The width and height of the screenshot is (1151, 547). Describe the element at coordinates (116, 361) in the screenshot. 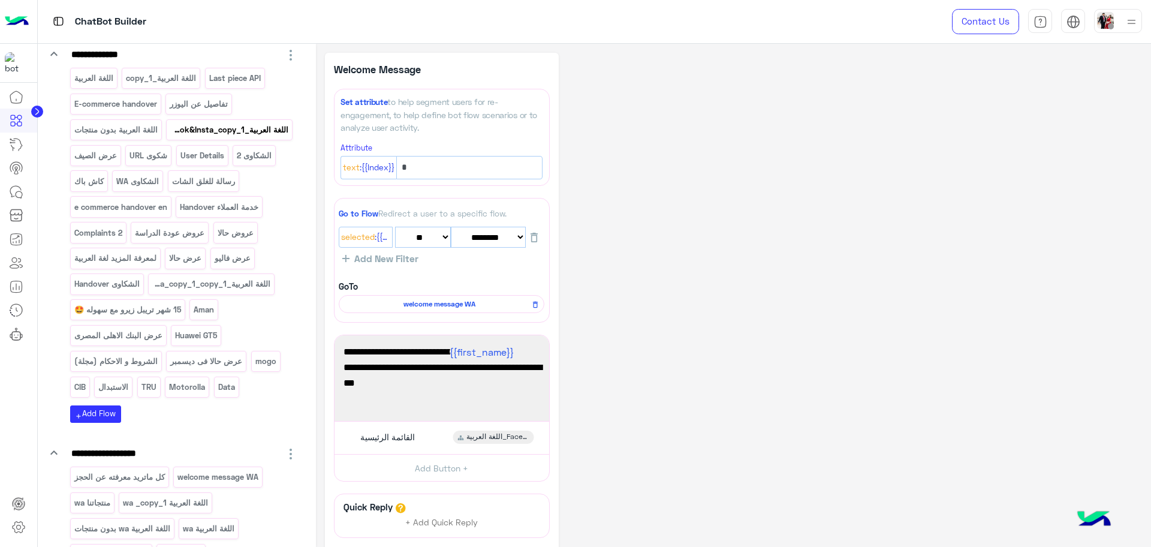

I see `p: الشروط و الاحكام (مجلة)` at that location.